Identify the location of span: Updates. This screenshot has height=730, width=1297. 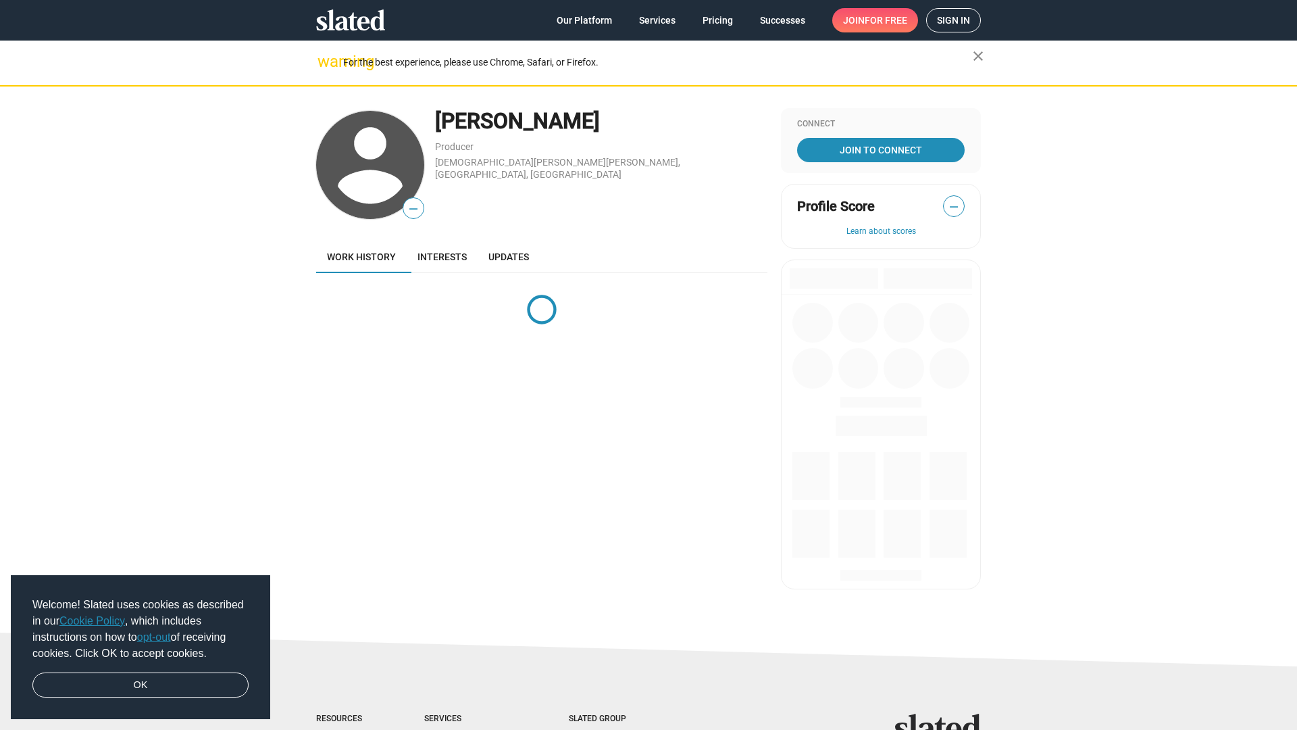
(509, 257).